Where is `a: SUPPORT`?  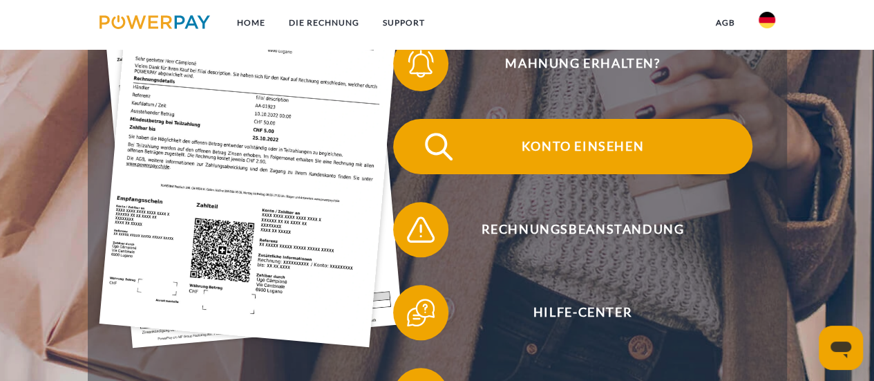 a: SUPPORT is located at coordinates (403, 23).